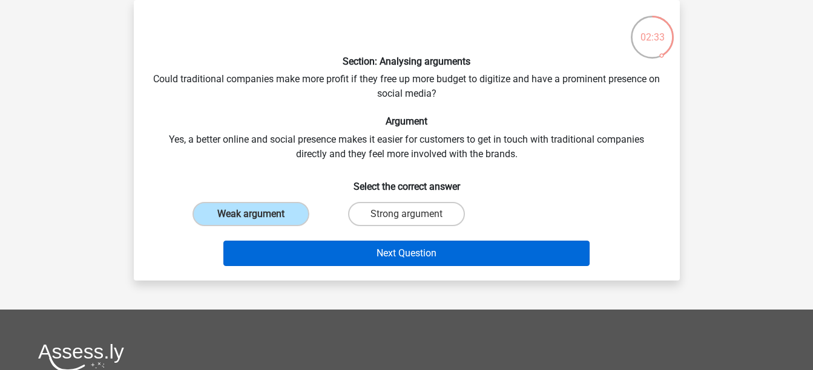 This screenshot has height=370, width=813. I want to click on label: Weak argument, so click(251, 214).